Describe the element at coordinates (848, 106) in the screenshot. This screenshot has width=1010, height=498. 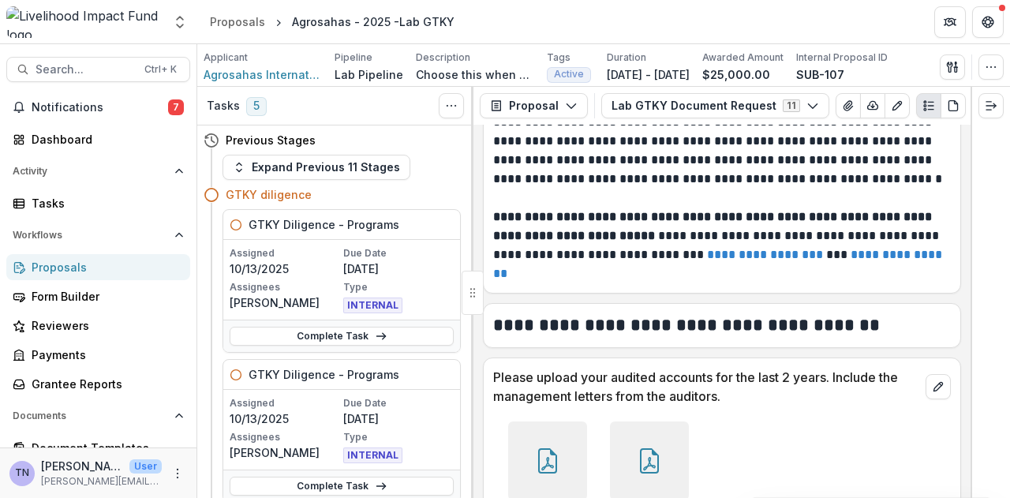
I see `button: View Attached Files` at that location.